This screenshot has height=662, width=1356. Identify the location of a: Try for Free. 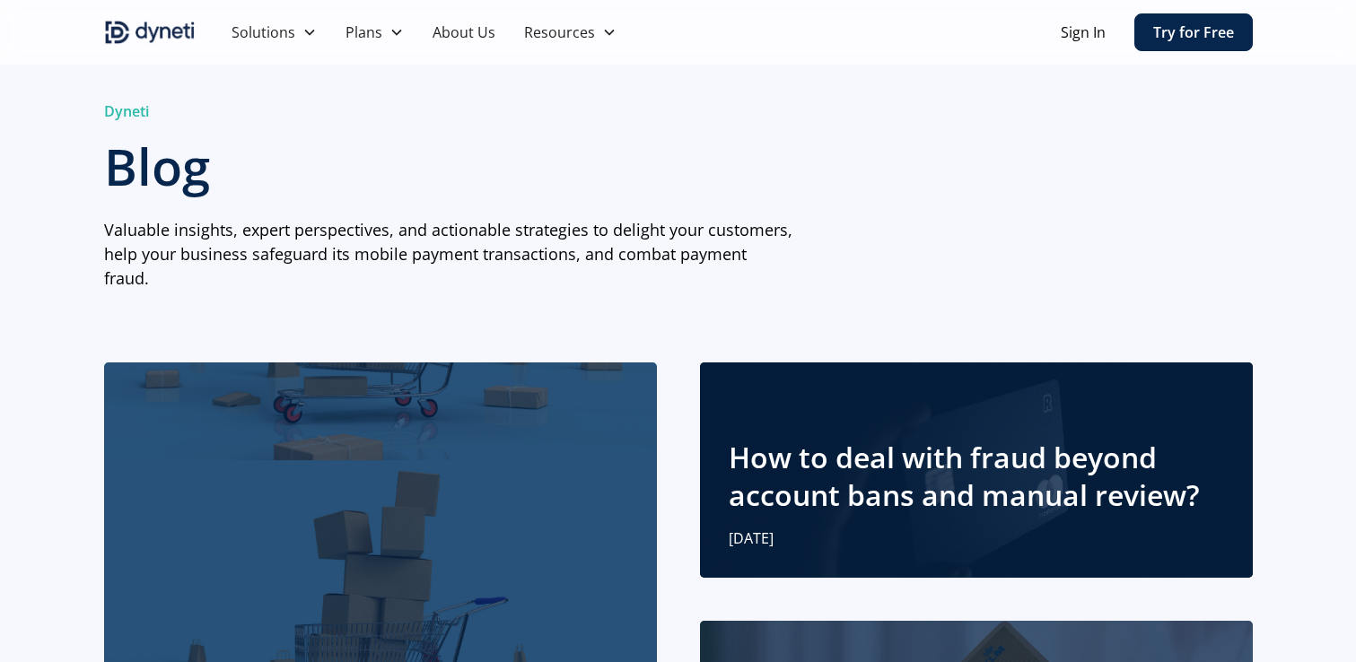
(1193, 32).